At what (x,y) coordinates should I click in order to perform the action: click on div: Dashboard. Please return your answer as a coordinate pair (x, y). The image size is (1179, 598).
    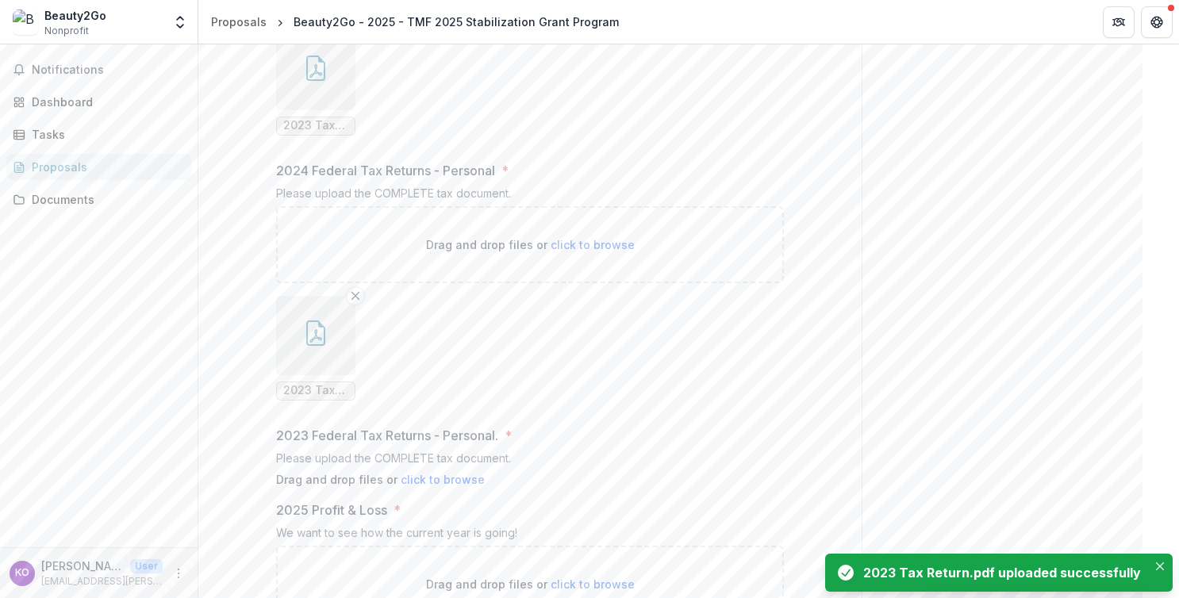
    Looking at the image, I should click on (105, 102).